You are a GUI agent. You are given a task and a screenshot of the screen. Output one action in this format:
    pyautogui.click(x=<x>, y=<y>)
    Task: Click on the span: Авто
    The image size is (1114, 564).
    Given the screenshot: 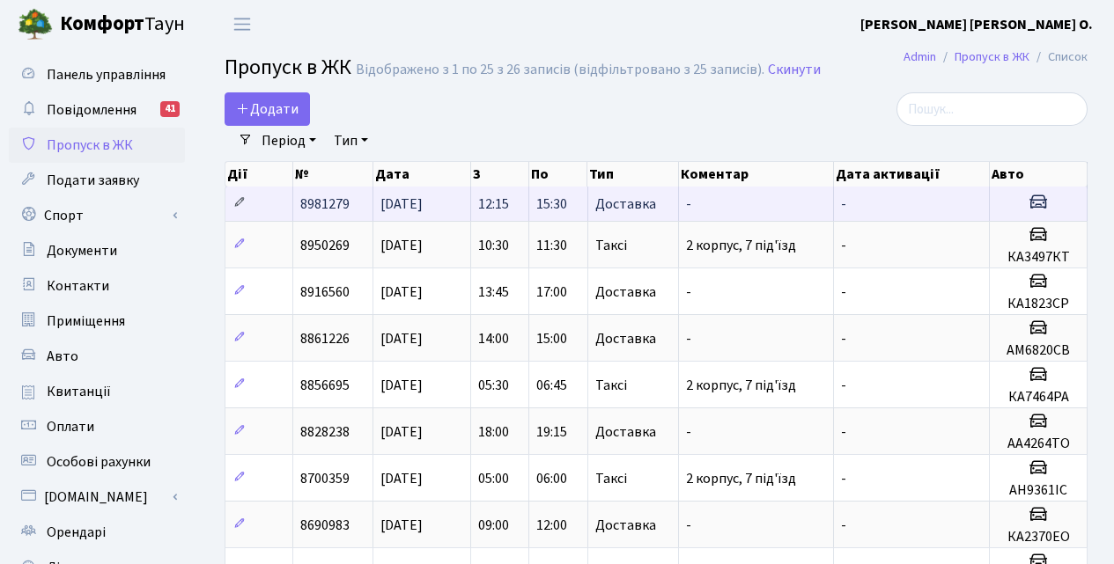 What is the action you would take?
    pyautogui.click(x=63, y=357)
    